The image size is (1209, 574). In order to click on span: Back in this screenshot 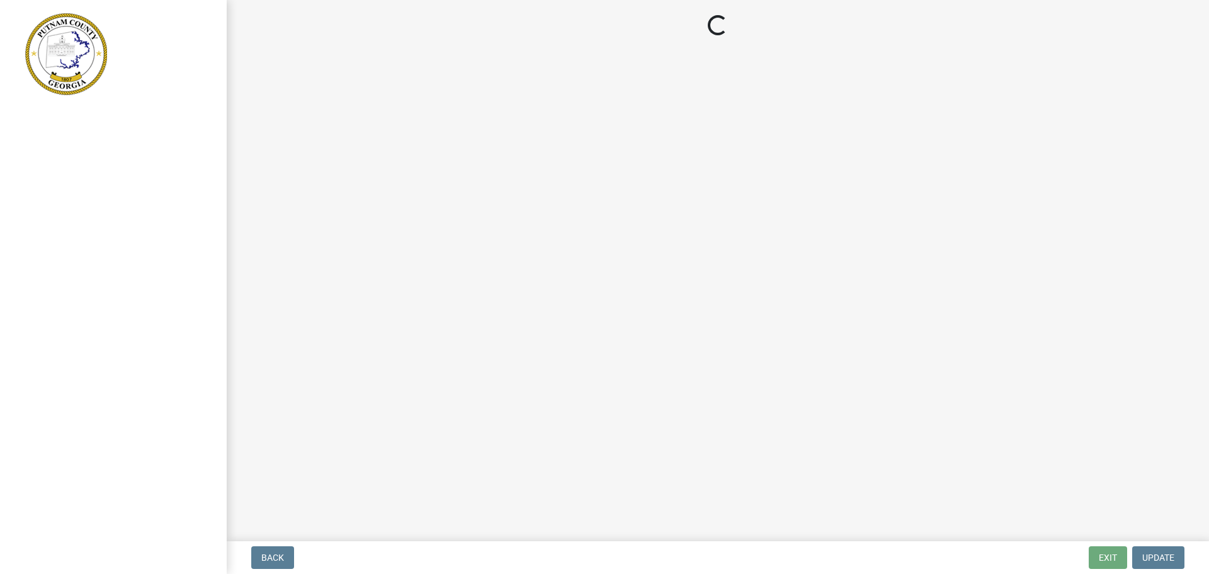, I will do `click(273, 557)`.